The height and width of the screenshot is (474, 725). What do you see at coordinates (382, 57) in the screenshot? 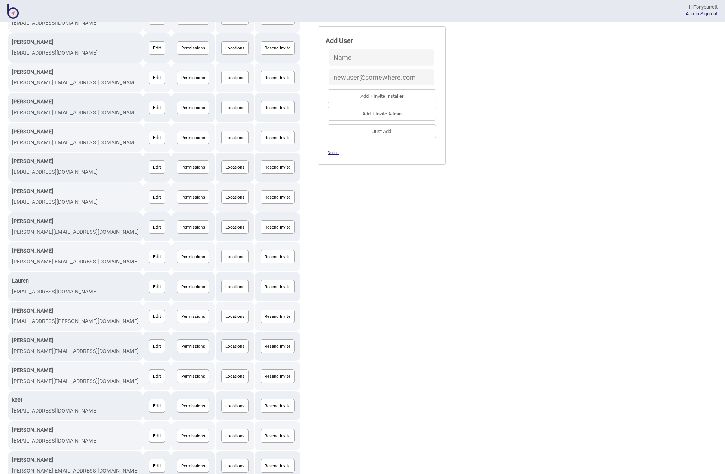
I see `input: Name` at bounding box center [382, 57].